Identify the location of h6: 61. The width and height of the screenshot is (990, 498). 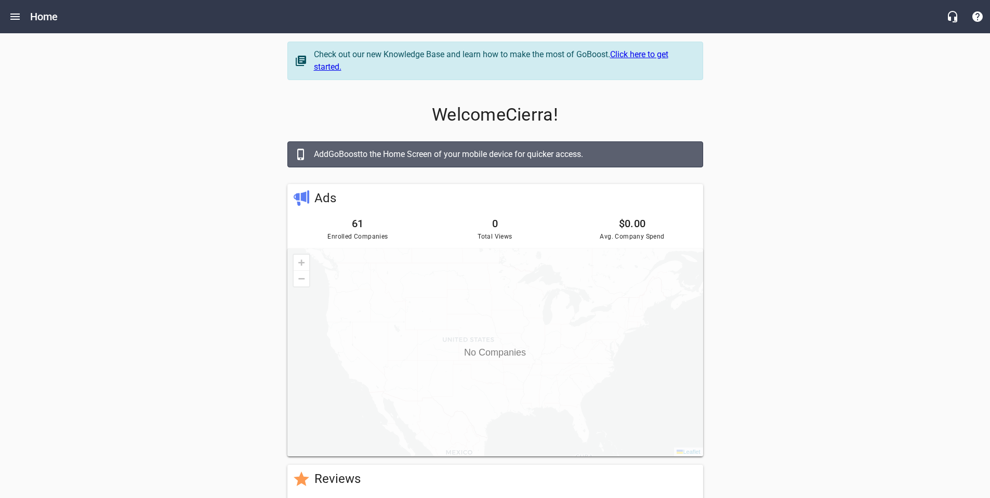
(358, 224).